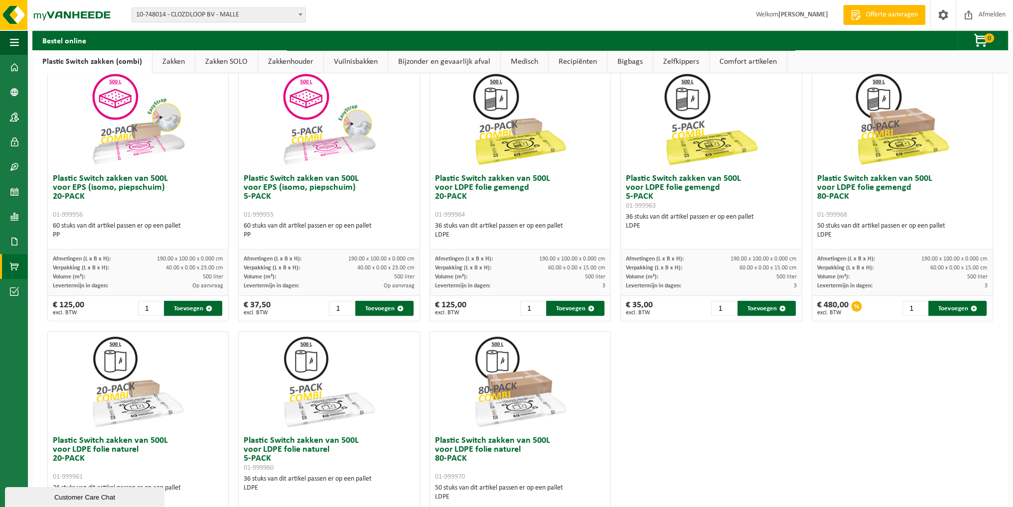  What do you see at coordinates (902, 120) in the screenshot?
I see `img: 01-999968` at bounding box center [902, 120].